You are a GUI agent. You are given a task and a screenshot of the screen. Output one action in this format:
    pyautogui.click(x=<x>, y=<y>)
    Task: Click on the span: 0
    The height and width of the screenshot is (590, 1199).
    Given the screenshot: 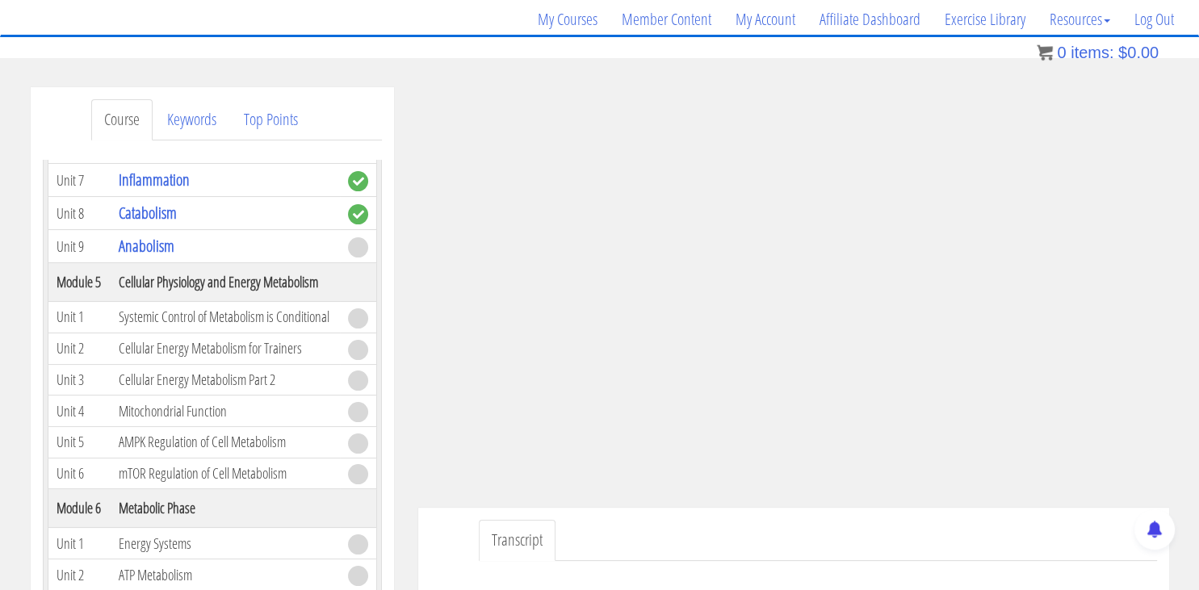 What is the action you would take?
    pyautogui.click(x=1060, y=52)
    